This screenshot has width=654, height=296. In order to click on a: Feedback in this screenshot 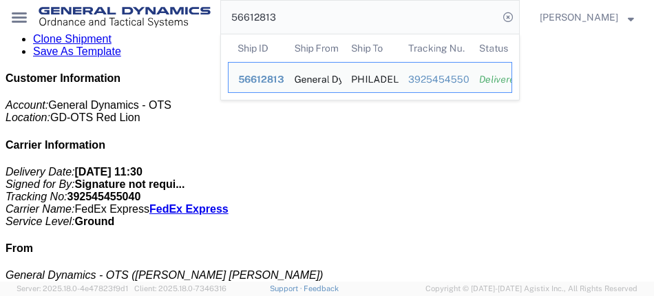, I will do `click(321, 288)`.